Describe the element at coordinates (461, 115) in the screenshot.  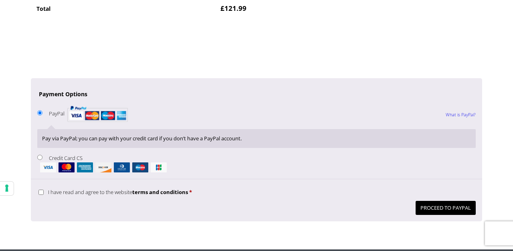
I see `a: What is PayPal?` at that location.